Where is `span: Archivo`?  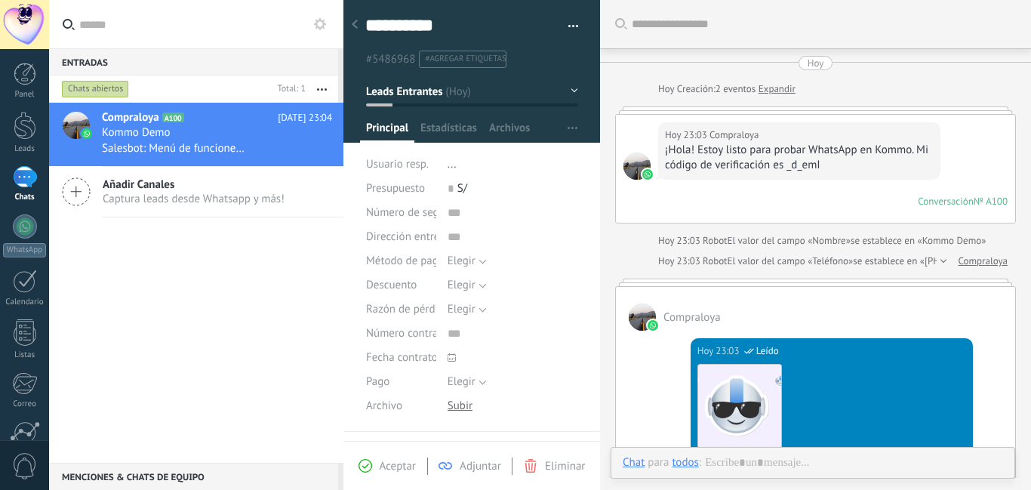 span: Archivo is located at coordinates (384, 405).